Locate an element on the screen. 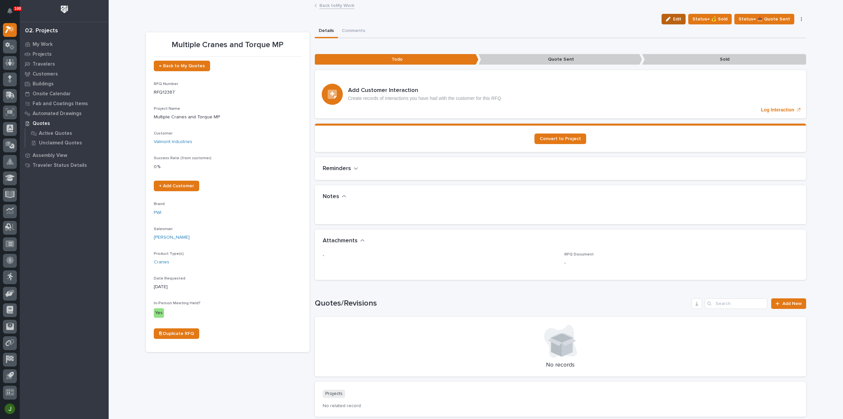  span: Brand is located at coordinates (159, 204).